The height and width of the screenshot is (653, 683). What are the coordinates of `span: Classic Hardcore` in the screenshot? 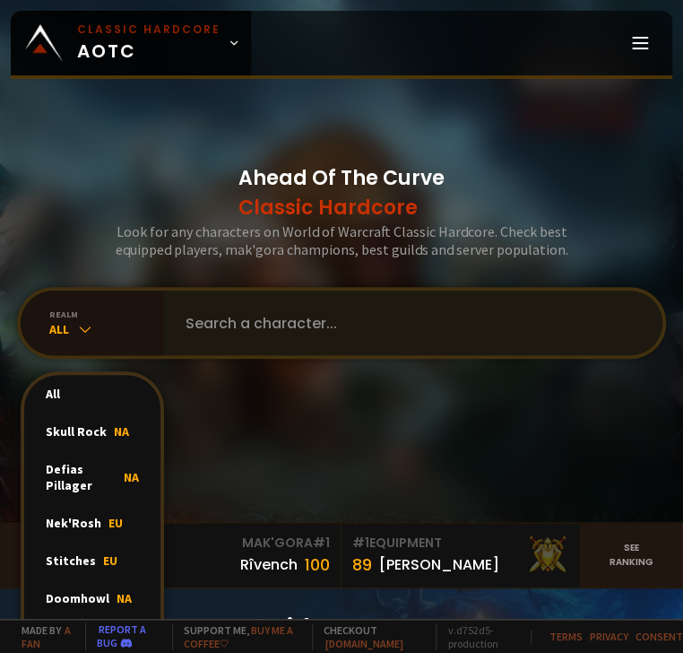 It's located at (342, 207).